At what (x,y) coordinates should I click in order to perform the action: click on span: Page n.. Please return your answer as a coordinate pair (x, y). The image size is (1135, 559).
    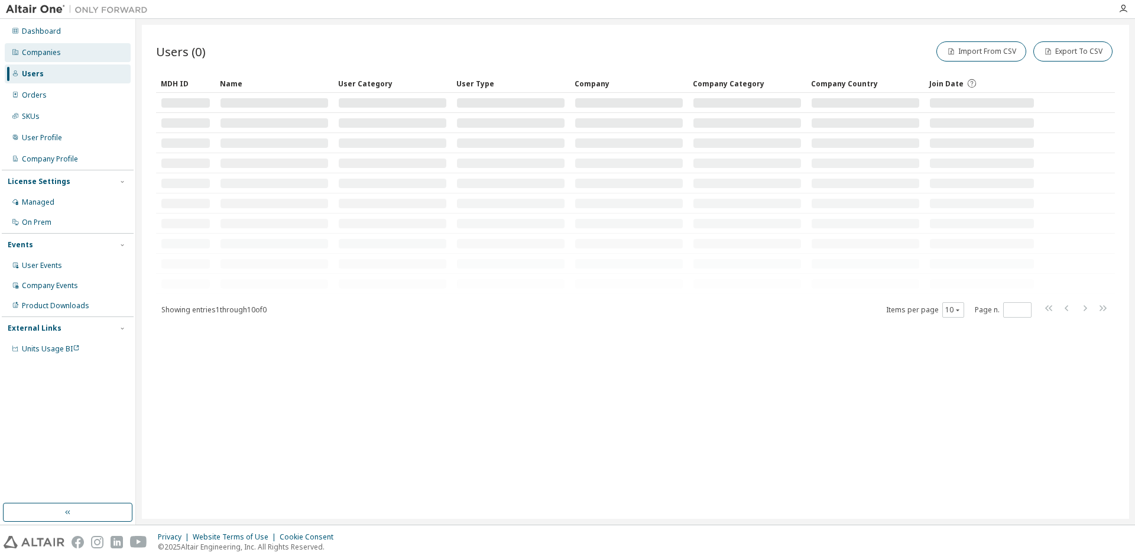
    Looking at the image, I should click on (1003, 310).